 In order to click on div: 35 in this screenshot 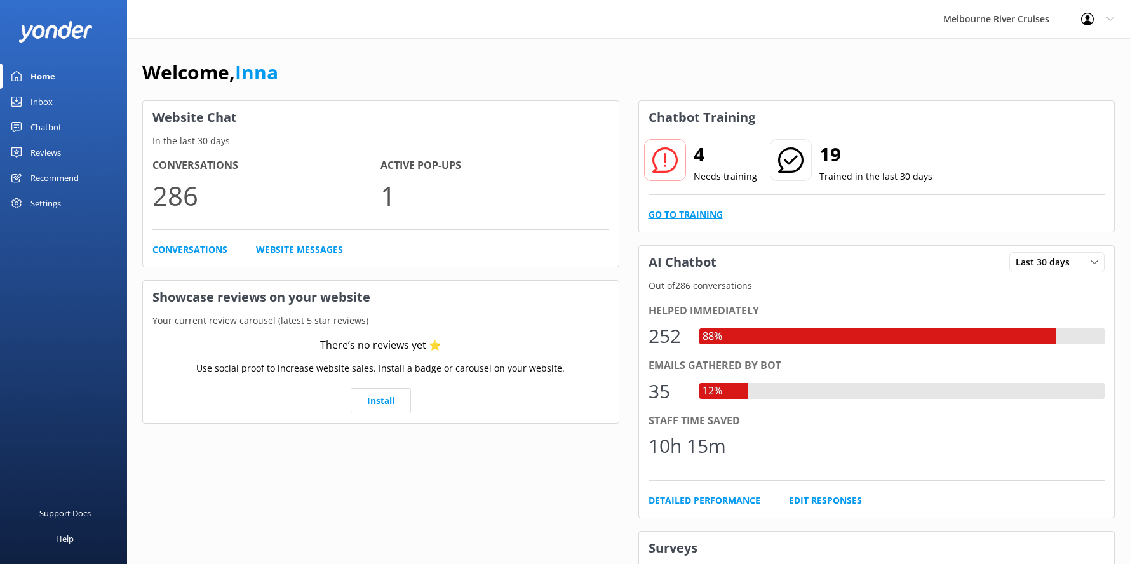, I will do `click(667, 391)`.